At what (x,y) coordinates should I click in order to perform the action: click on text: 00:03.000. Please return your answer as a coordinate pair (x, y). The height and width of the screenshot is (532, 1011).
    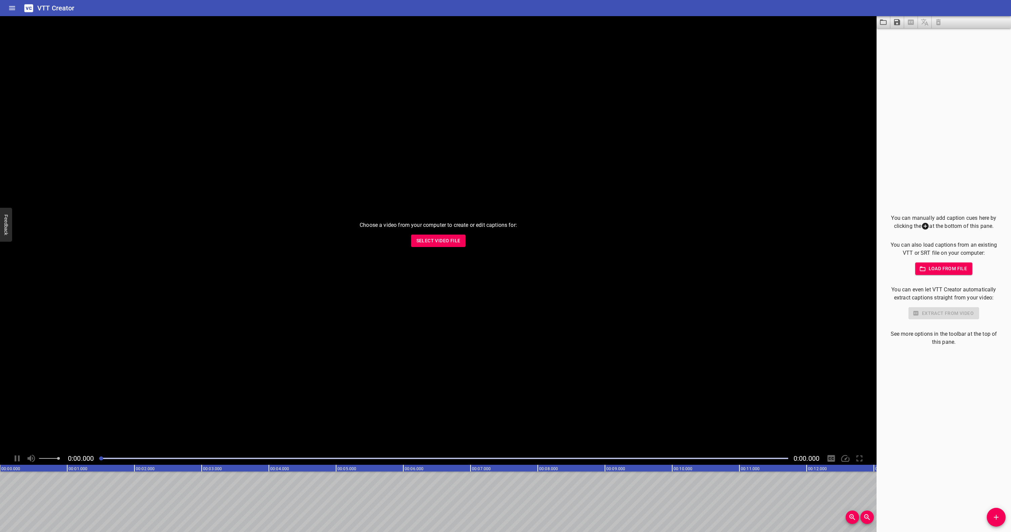
    Looking at the image, I should click on (212, 469).